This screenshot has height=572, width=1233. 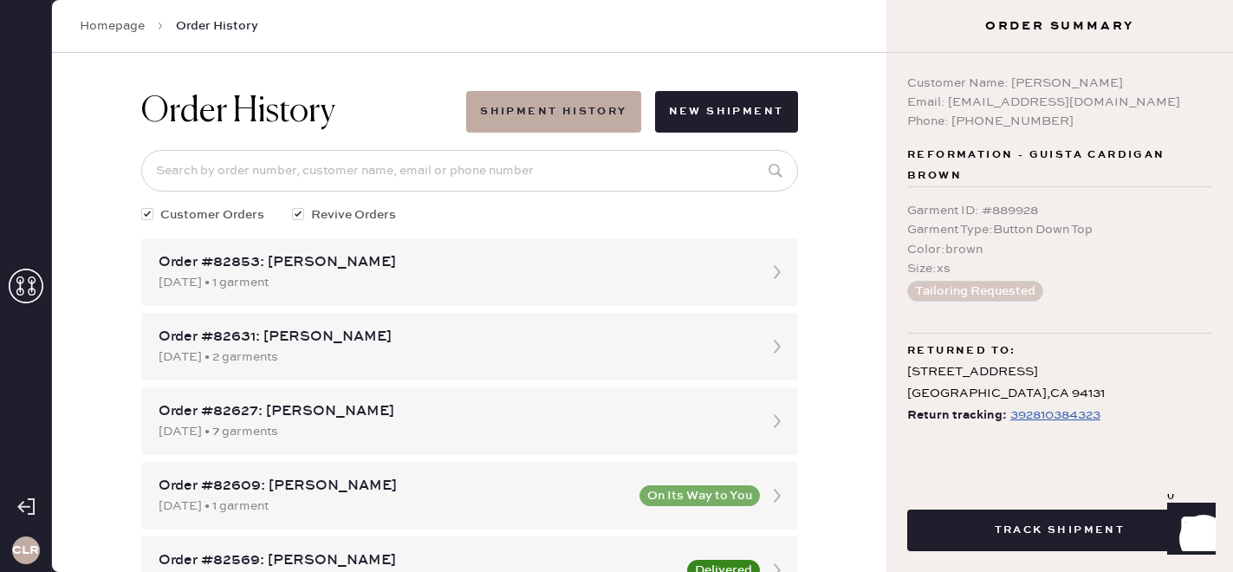 I want to click on div: Order # 82961, so click(x=614, y=136).